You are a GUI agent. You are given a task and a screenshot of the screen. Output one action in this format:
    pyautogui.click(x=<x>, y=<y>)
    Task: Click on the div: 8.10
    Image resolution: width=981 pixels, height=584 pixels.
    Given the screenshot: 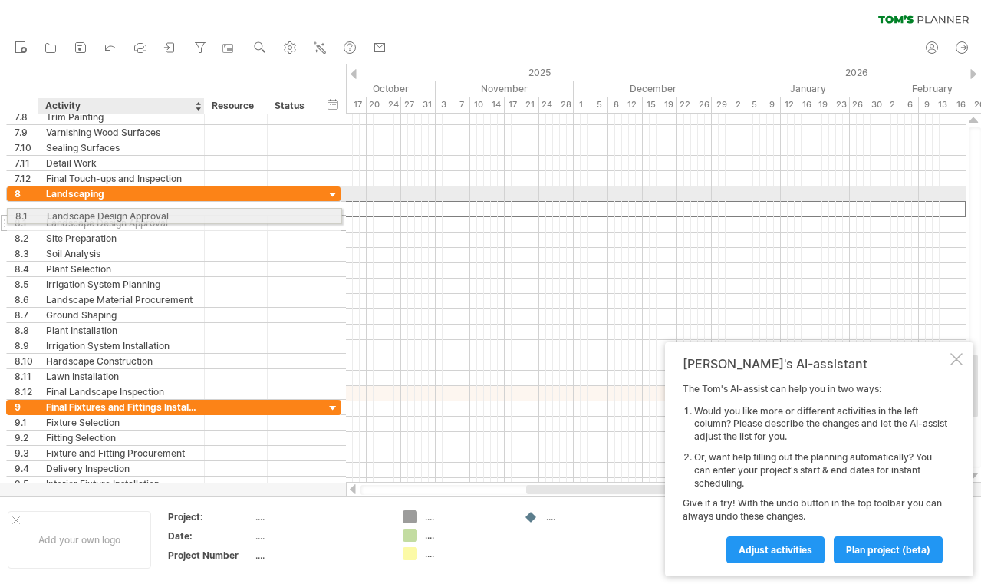 What is the action you would take?
    pyautogui.click(x=26, y=361)
    